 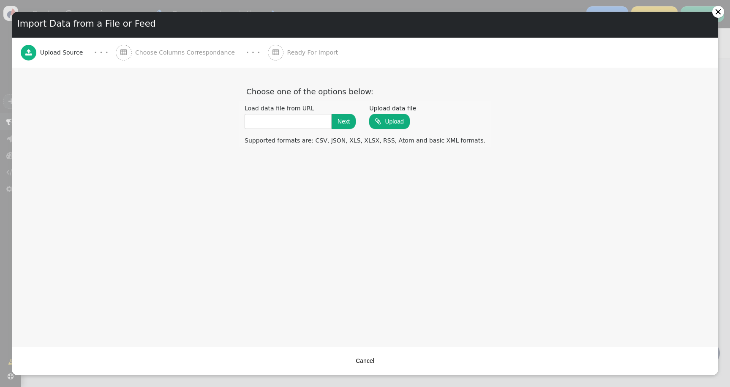 I want to click on div: Import Data from a File or Feed, so click(x=365, y=24).